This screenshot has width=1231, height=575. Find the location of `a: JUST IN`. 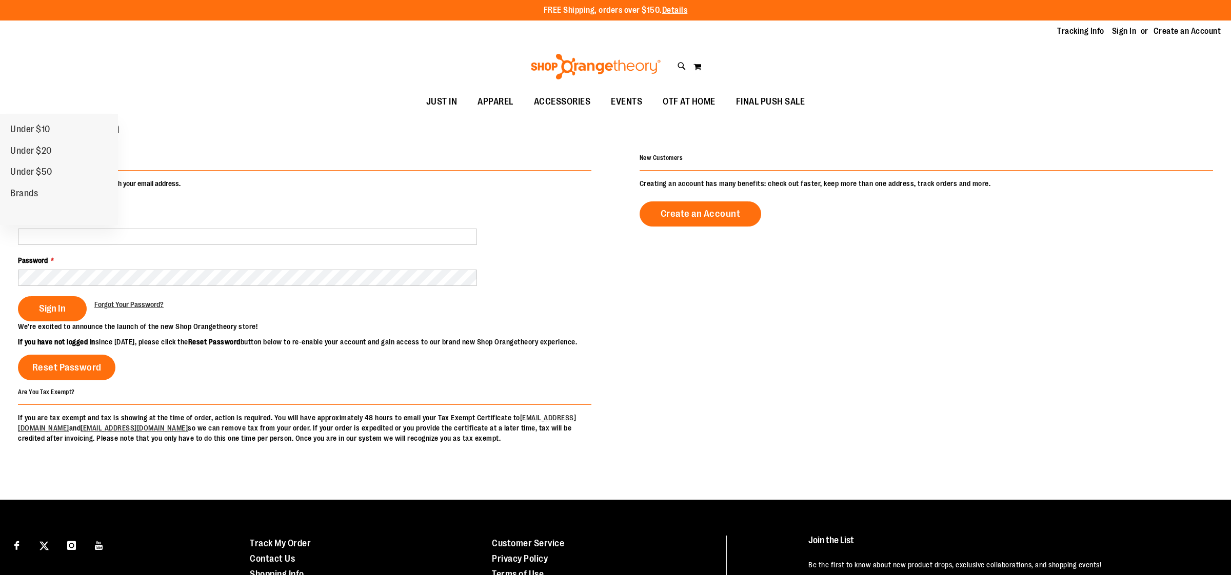

a: JUST IN is located at coordinates (442, 102).